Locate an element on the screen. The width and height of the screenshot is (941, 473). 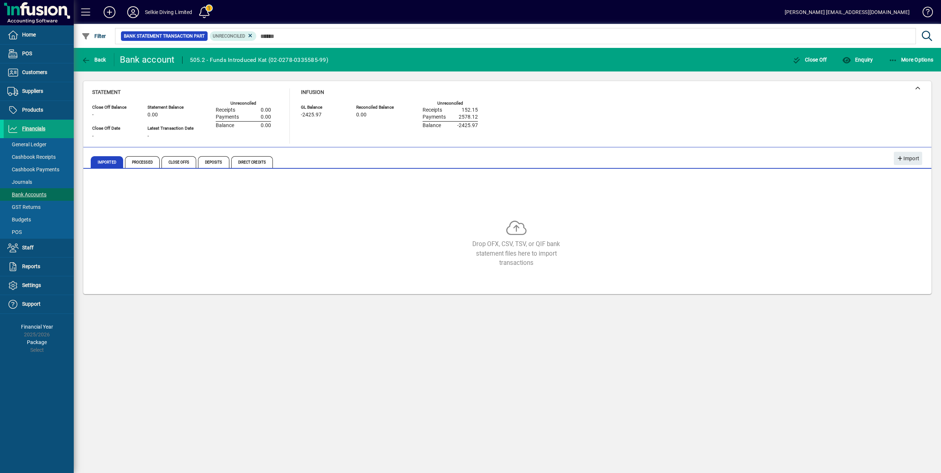
a: Settings is located at coordinates (39, 286).